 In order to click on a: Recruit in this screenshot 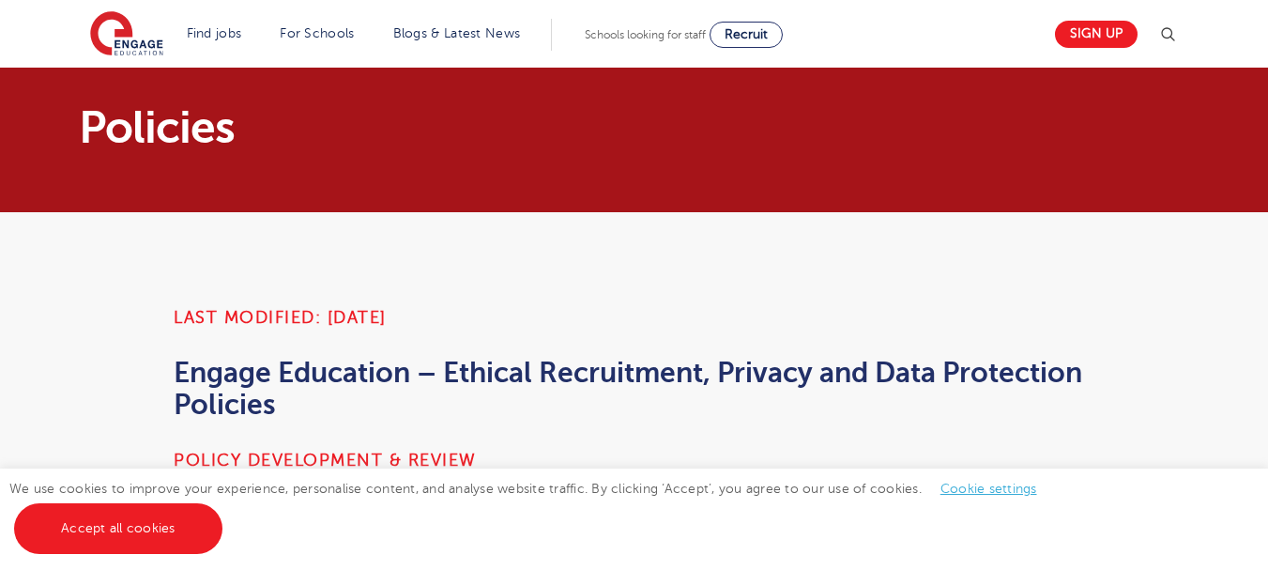, I will do `click(746, 35)`.